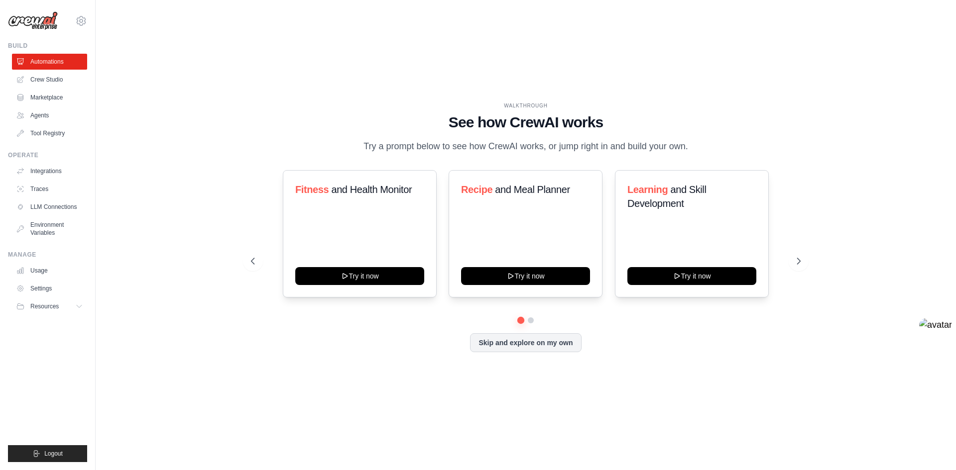 This screenshot has width=956, height=470. What do you see at coordinates (53, 454) in the screenshot?
I see `span: Logout` at bounding box center [53, 454].